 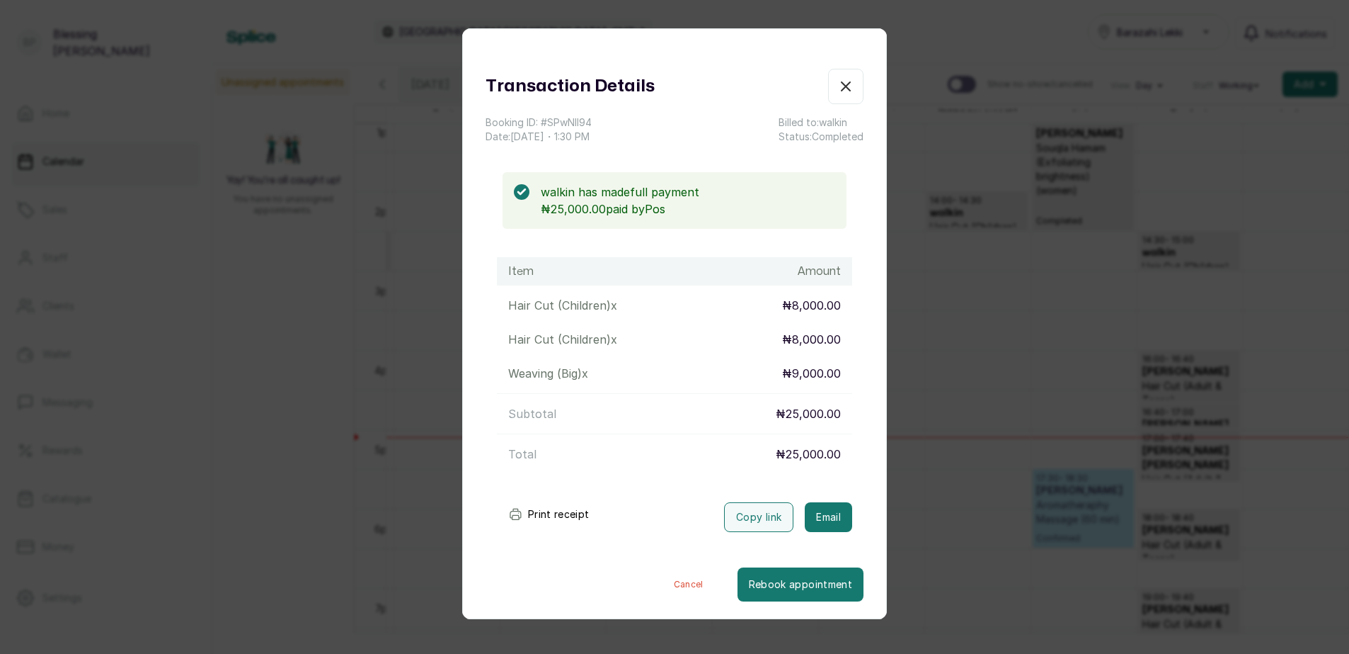 I want to click on p: Booking ID: # SPwNlI94, so click(x=539, y=122).